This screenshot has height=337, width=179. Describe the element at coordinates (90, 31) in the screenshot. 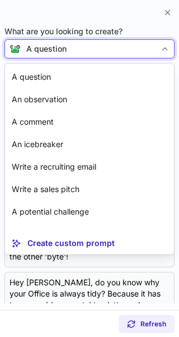

I see `span: What are you looking to create?` at that location.